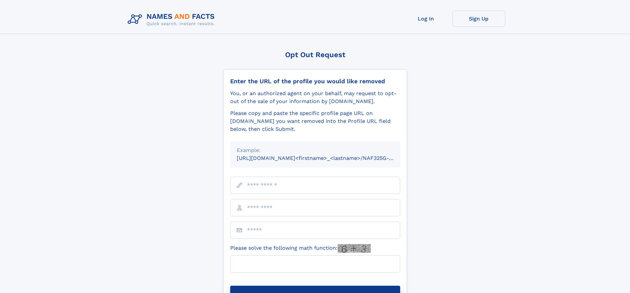 Image resolution: width=630 pixels, height=293 pixels. I want to click on a: Log In, so click(426, 19).